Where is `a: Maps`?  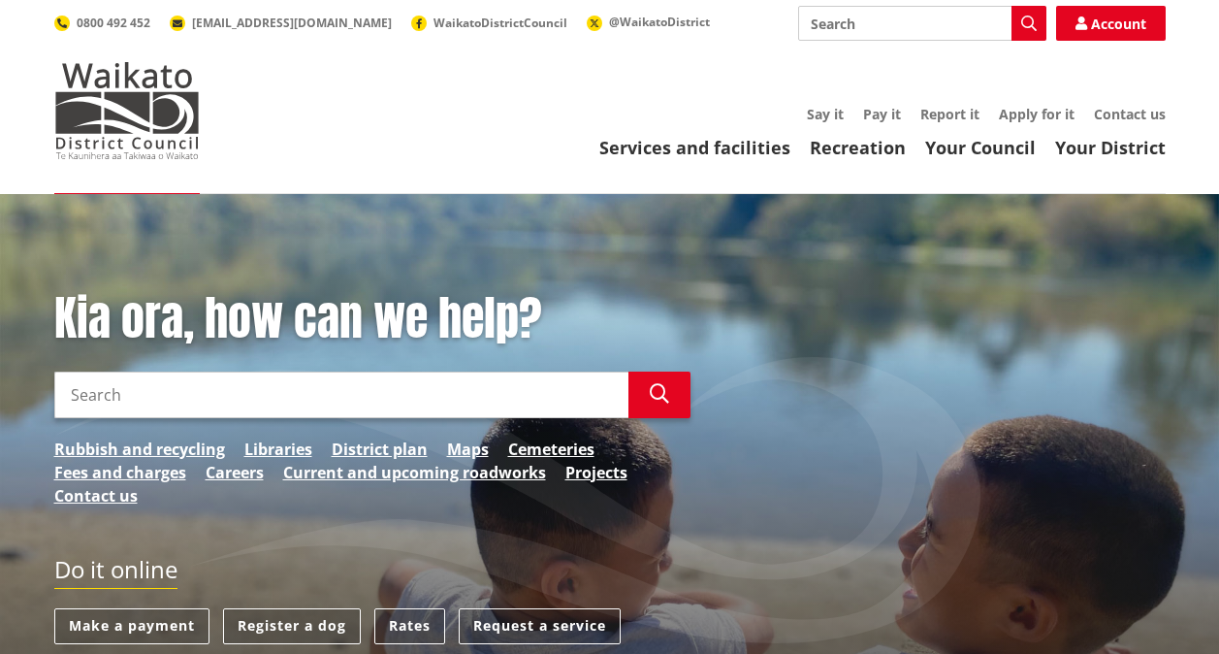 a: Maps is located at coordinates (468, 449).